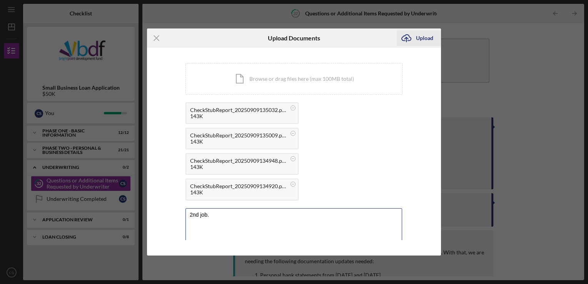  What do you see at coordinates (238, 135) in the screenshot?
I see `div: CheckStubReport_20250909135009.pdf` at bounding box center [238, 135].